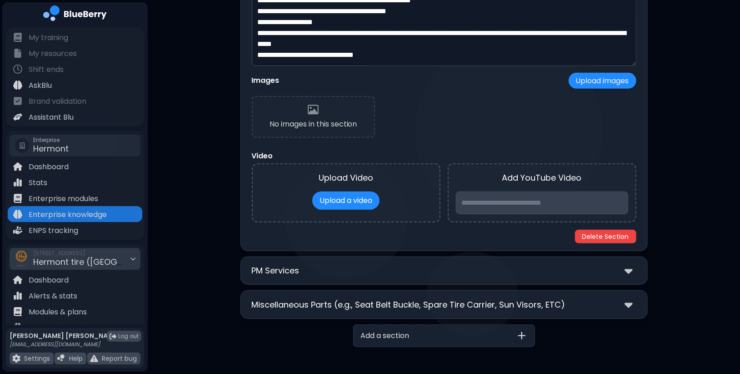 The height and width of the screenshot is (374, 740). Describe the element at coordinates (53, 231) in the screenshot. I see `p: ENPS tracking` at that location.